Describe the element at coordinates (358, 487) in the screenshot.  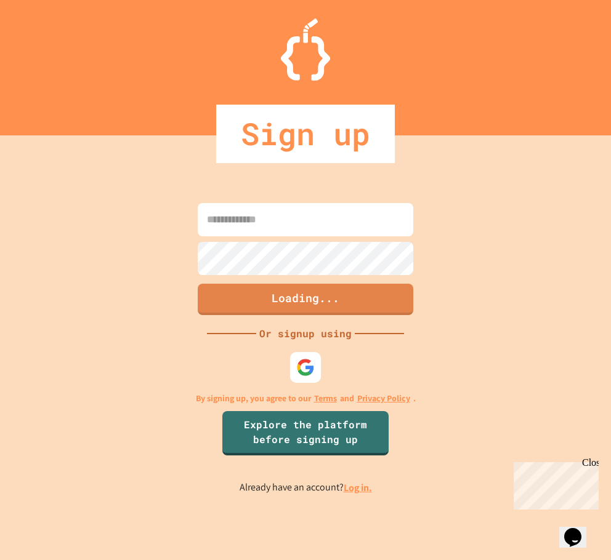
I see `a: Log in.` at that location.